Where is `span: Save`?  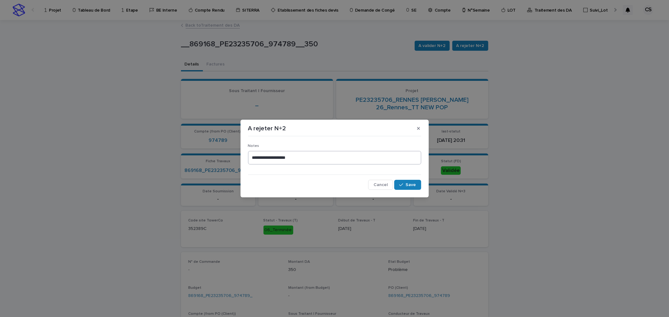 span: Save is located at coordinates (411, 185).